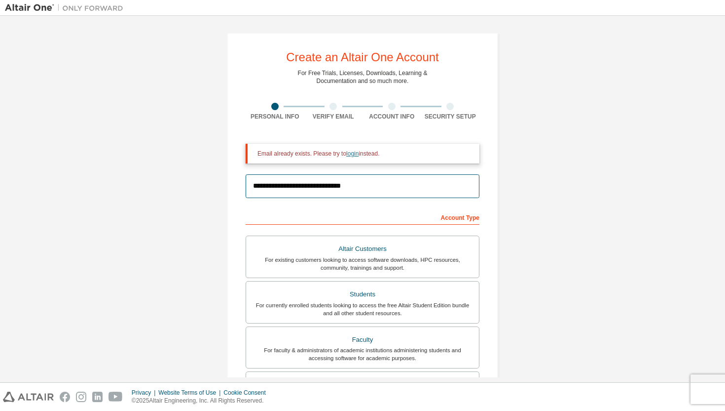  What do you see at coordinates (67, 8) in the screenshot?
I see `img: Altair One` at bounding box center [67, 8].